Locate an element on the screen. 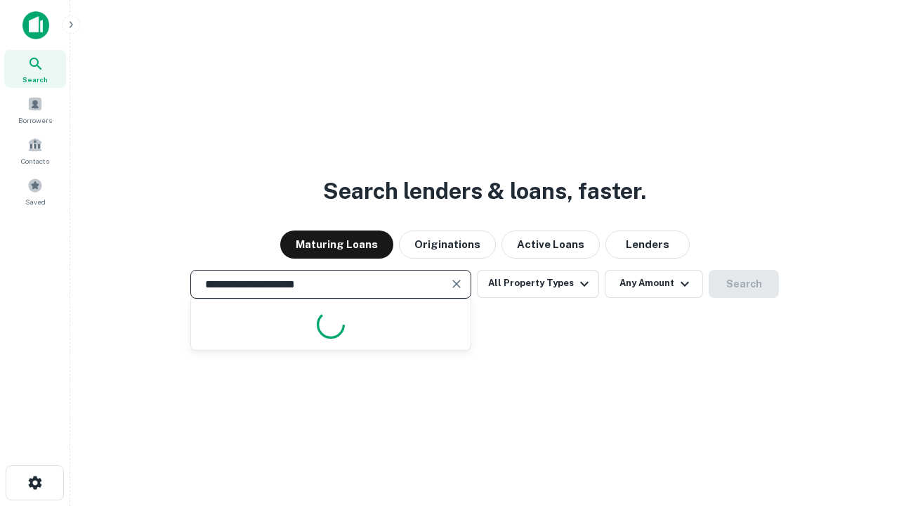 The image size is (899, 506). button: Originations is located at coordinates (447, 244).